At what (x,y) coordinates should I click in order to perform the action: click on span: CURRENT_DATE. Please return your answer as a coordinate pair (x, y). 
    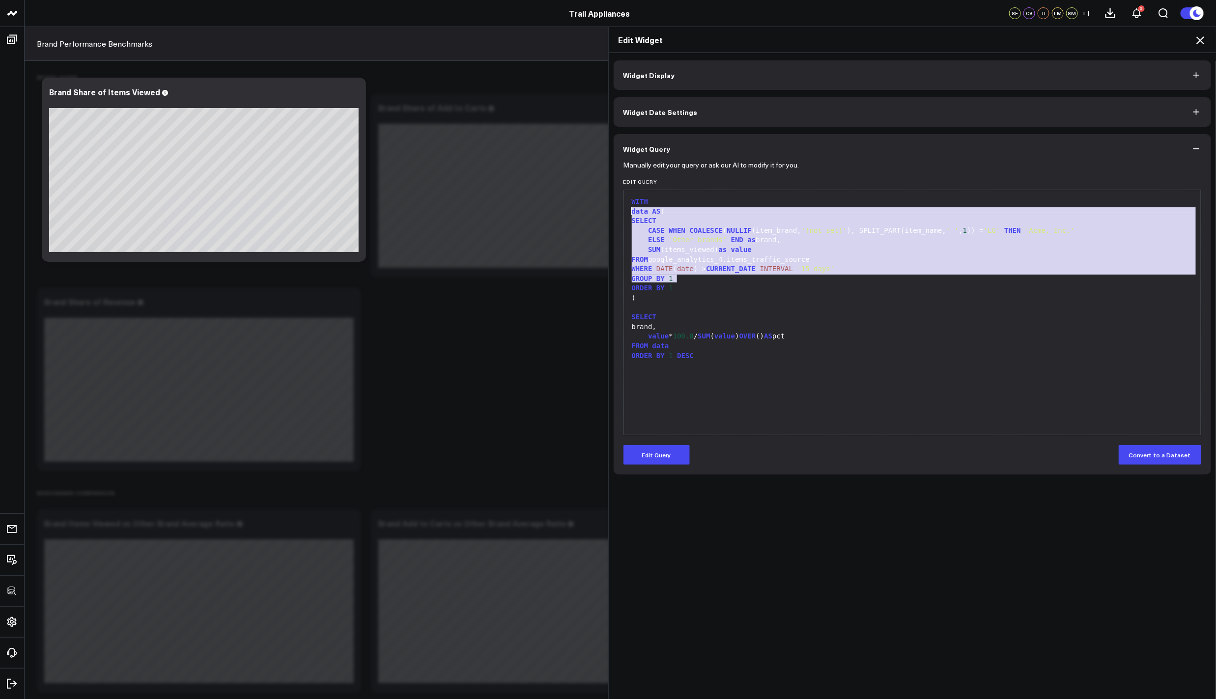
    Looking at the image, I should click on (731, 269).